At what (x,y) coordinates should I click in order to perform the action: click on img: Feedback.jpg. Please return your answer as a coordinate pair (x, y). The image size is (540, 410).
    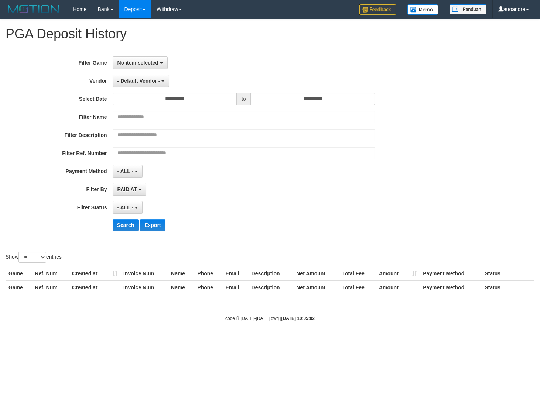
    Looking at the image, I should click on (378, 10).